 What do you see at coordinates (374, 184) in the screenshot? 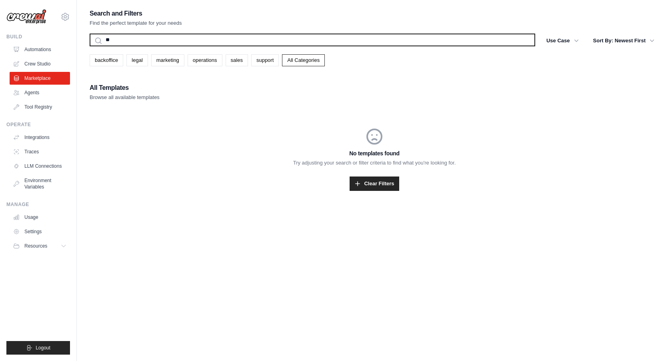
I see `a: Clear Filters` at bounding box center [374, 184].